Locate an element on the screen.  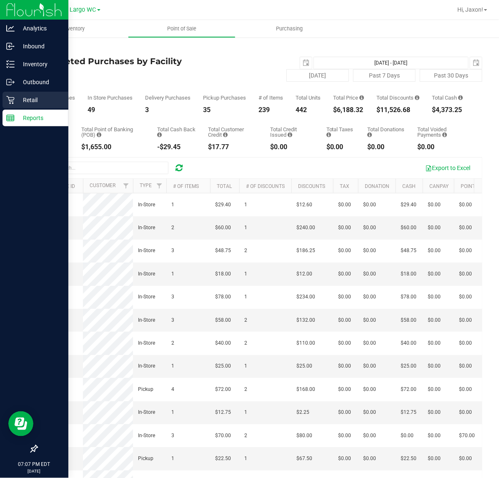
span: $72.00 is located at coordinates (409, 390).